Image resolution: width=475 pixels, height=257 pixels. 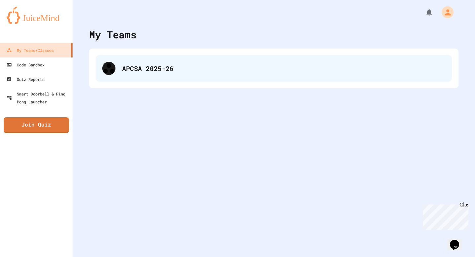 I want to click on div: Code Sandbox, so click(x=25, y=65).